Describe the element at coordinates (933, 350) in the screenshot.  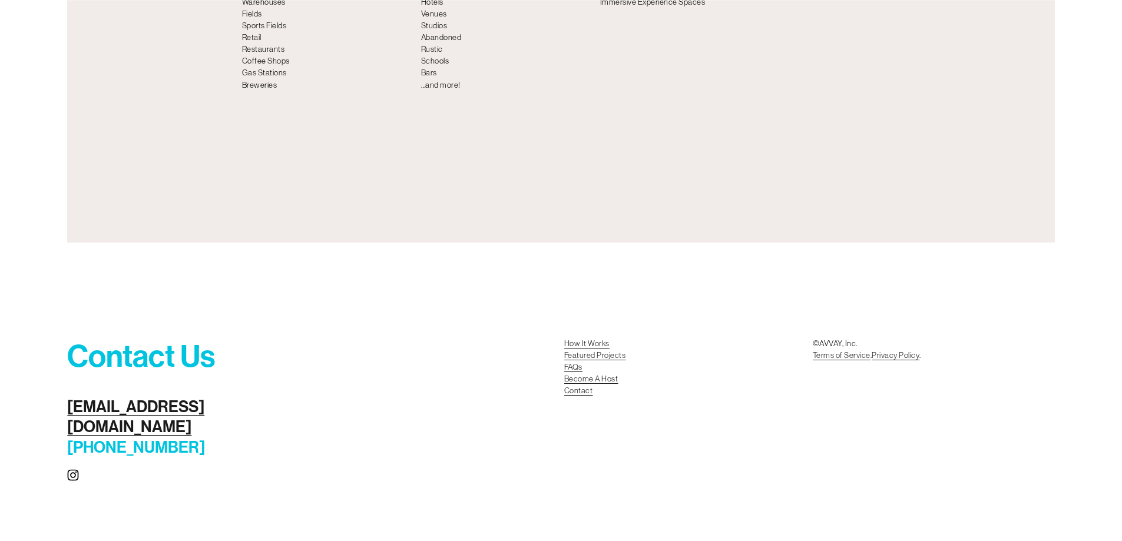
I see `p: ©AVVAY, Inc. . .` at that location.